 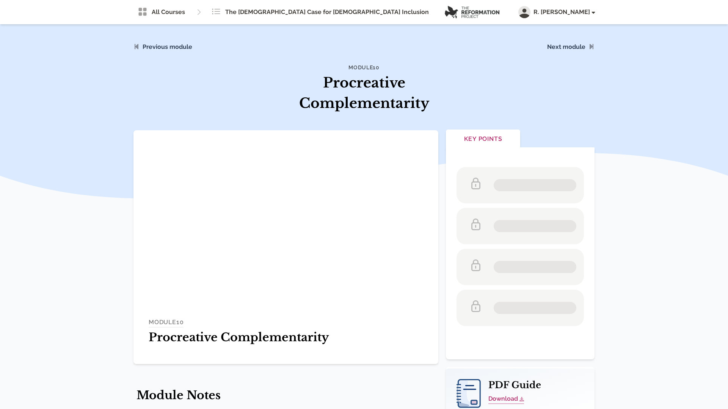 What do you see at coordinates (506, 400) in the screenshot?
I see `a: Download` at bounding box center [506, 400].